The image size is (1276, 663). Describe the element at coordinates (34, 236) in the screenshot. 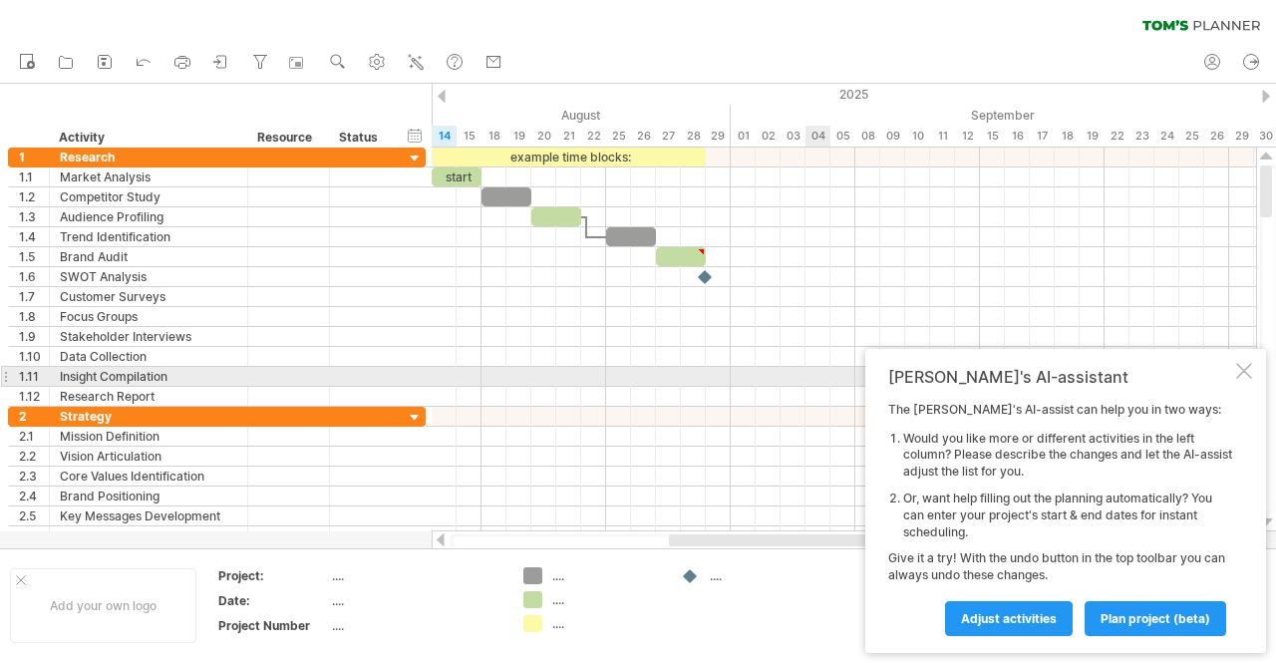

I see `div: 1.4` at that location.